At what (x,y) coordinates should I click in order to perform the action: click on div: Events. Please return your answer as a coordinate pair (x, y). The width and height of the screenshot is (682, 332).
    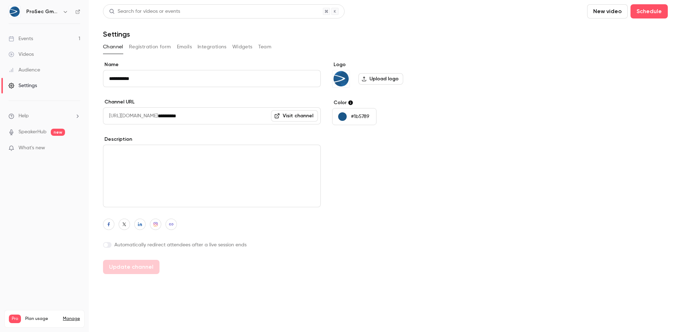
    Looking at the image, I should click on (21, 39).